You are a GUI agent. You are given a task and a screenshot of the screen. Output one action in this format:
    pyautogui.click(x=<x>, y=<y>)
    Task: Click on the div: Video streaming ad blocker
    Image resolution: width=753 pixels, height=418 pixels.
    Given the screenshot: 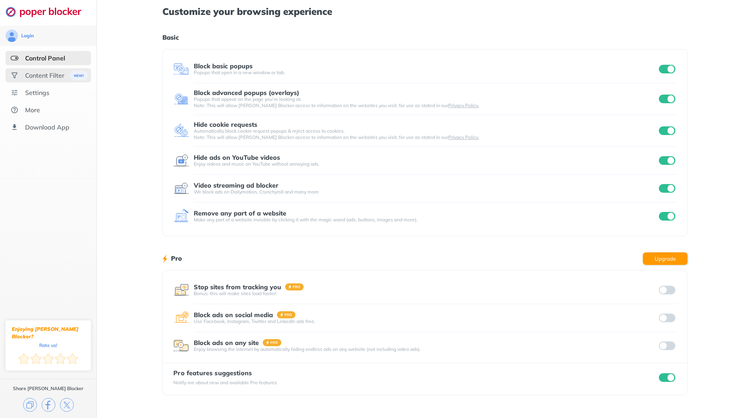 What is the action you would take?
    pyautogui.click(x=236, y=185)
    